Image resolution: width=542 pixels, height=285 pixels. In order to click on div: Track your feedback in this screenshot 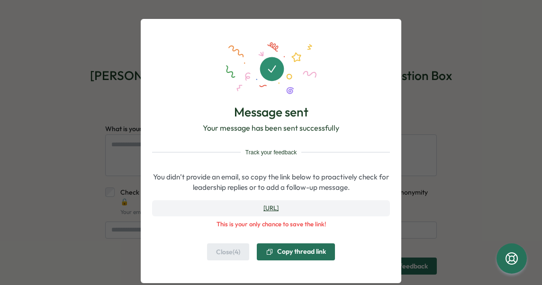, I will do `click(271, 152)`.